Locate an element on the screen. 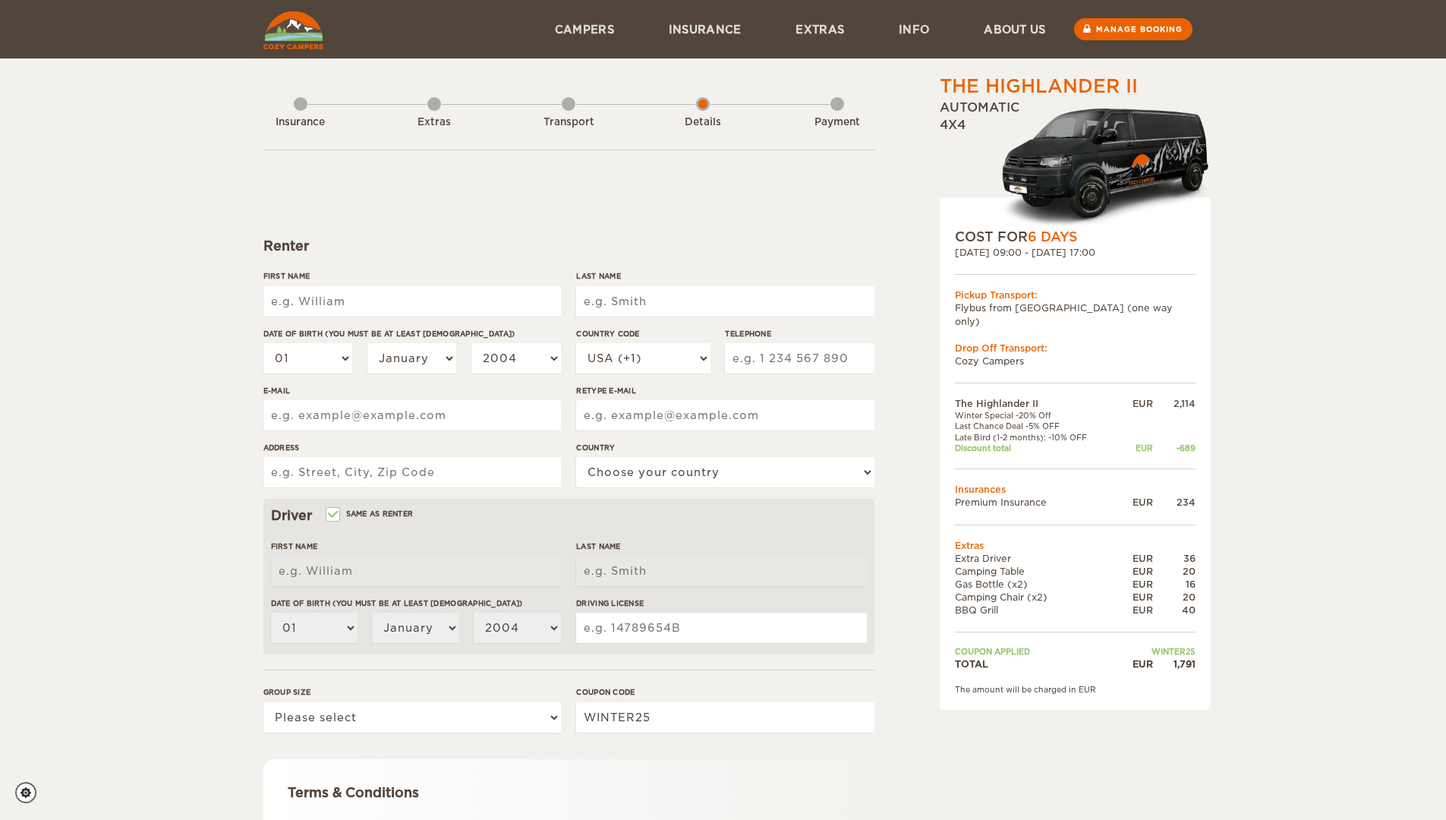  div: Payment is located at coordinates (837, 122).